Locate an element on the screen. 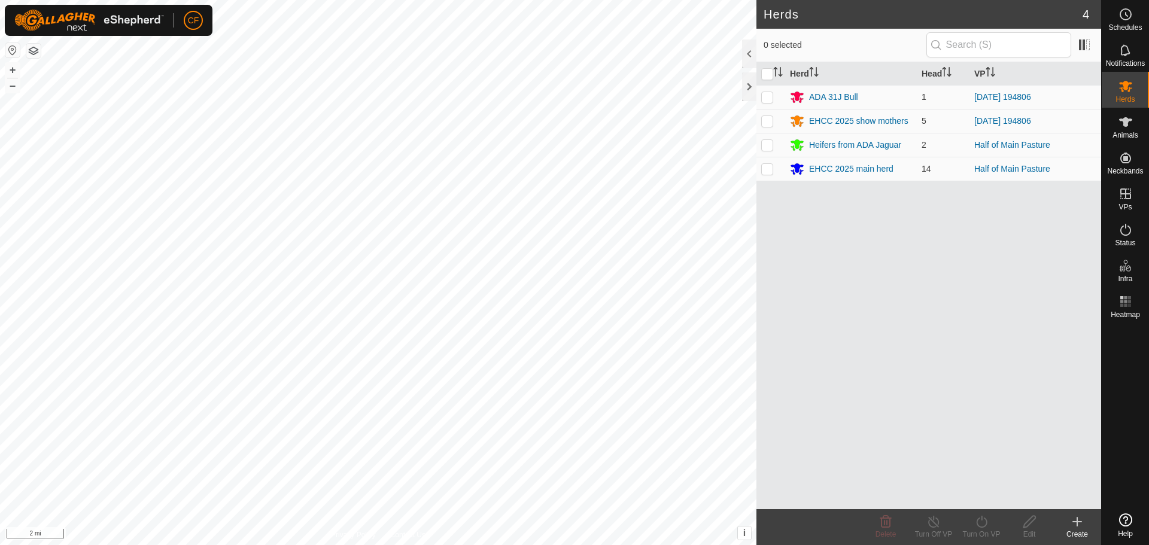 This screenshot has width=1149, height=545. button: Reset Map is located at coordinates (13, 50).